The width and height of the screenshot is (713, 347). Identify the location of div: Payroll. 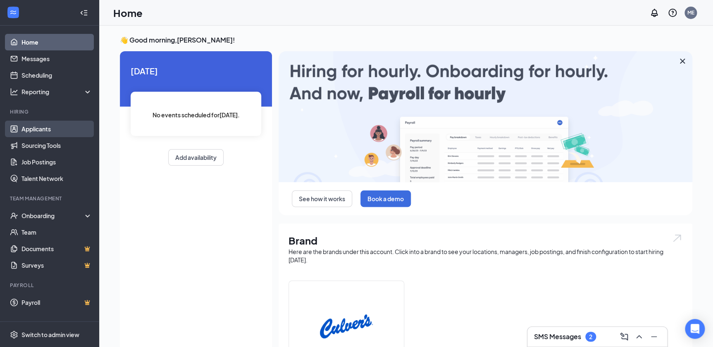
(50, 285).